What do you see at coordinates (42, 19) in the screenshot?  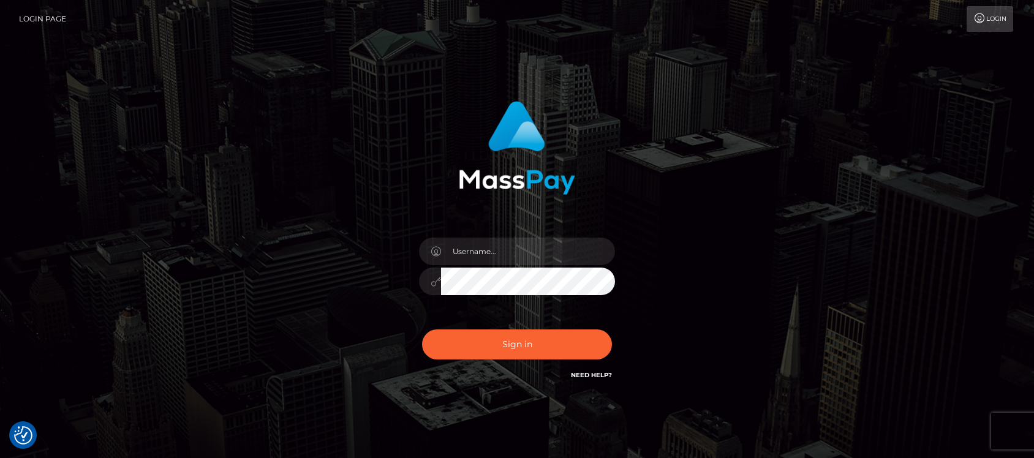 I see `a: Login Page` at bounding box center [42, 19].